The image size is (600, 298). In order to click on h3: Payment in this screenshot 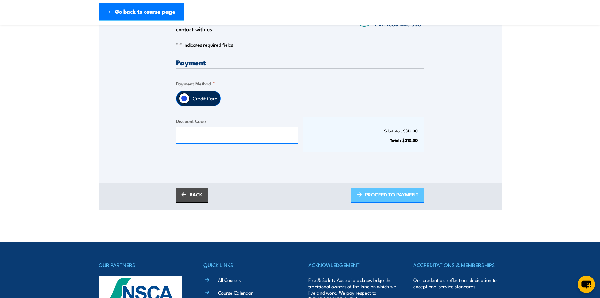, I will do `click(300, 62)`.